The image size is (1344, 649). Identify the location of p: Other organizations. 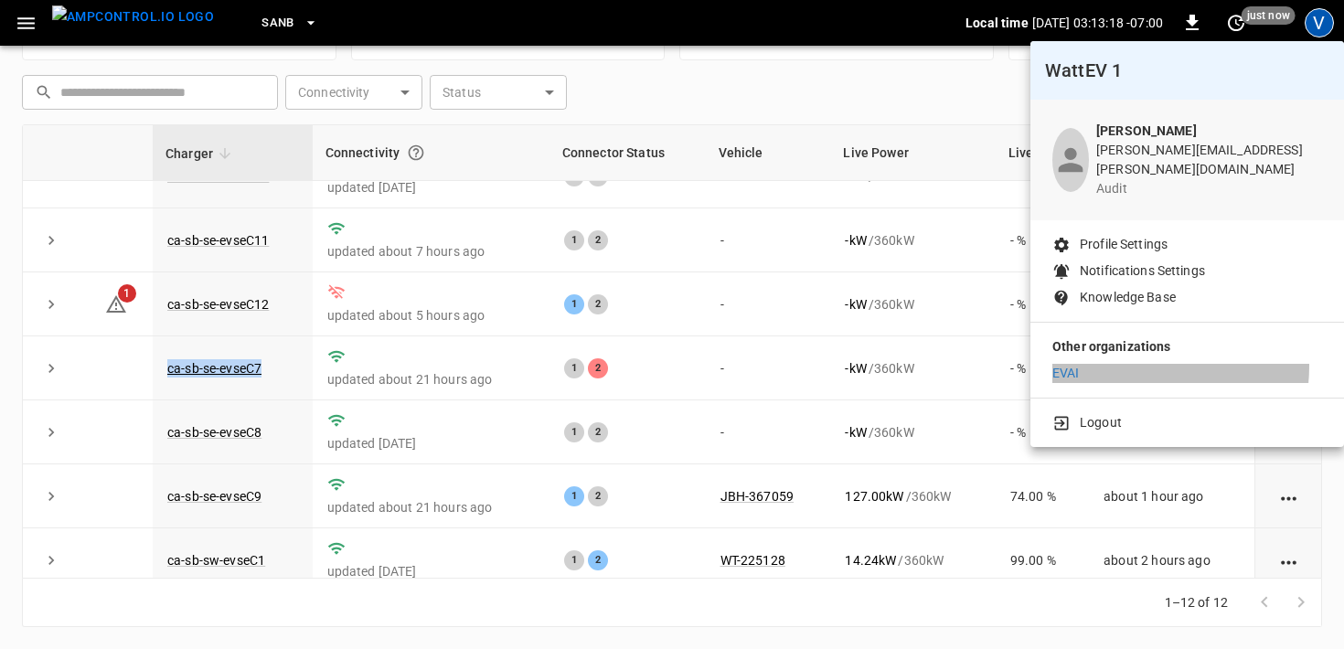
(1187, 350).